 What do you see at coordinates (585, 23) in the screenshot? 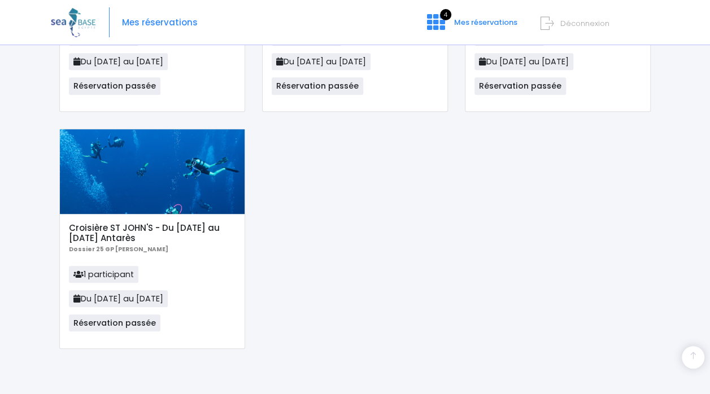
I see `span: Déconnexion` at bounding box center [585, 23].